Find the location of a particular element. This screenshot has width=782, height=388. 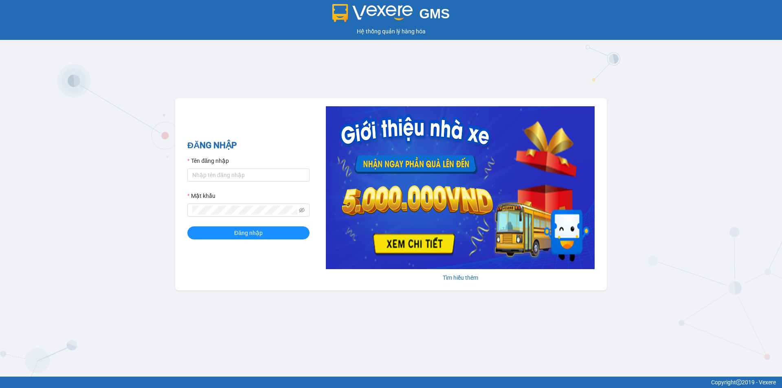

span: copyright is located at coordinates (739, 383).